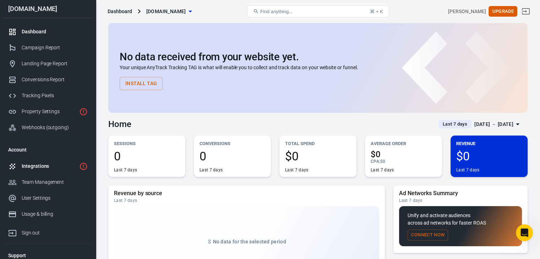  What do you see at coordinates (461, 194) in the screenshot?
I see `h5: Ad Networks Summary` at bounding box center [461, 194].